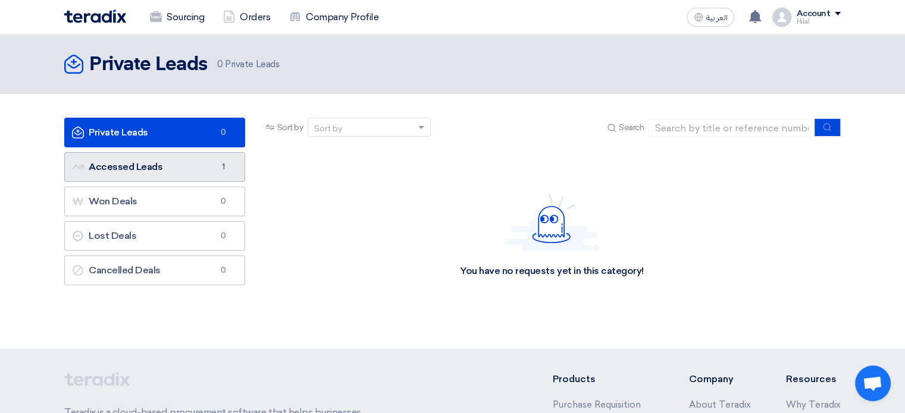 This screenshot has width=905, height=413. Describe the element at coordinates (782, 17) in the screenshot. I see `img: profile_test.png` at that location.